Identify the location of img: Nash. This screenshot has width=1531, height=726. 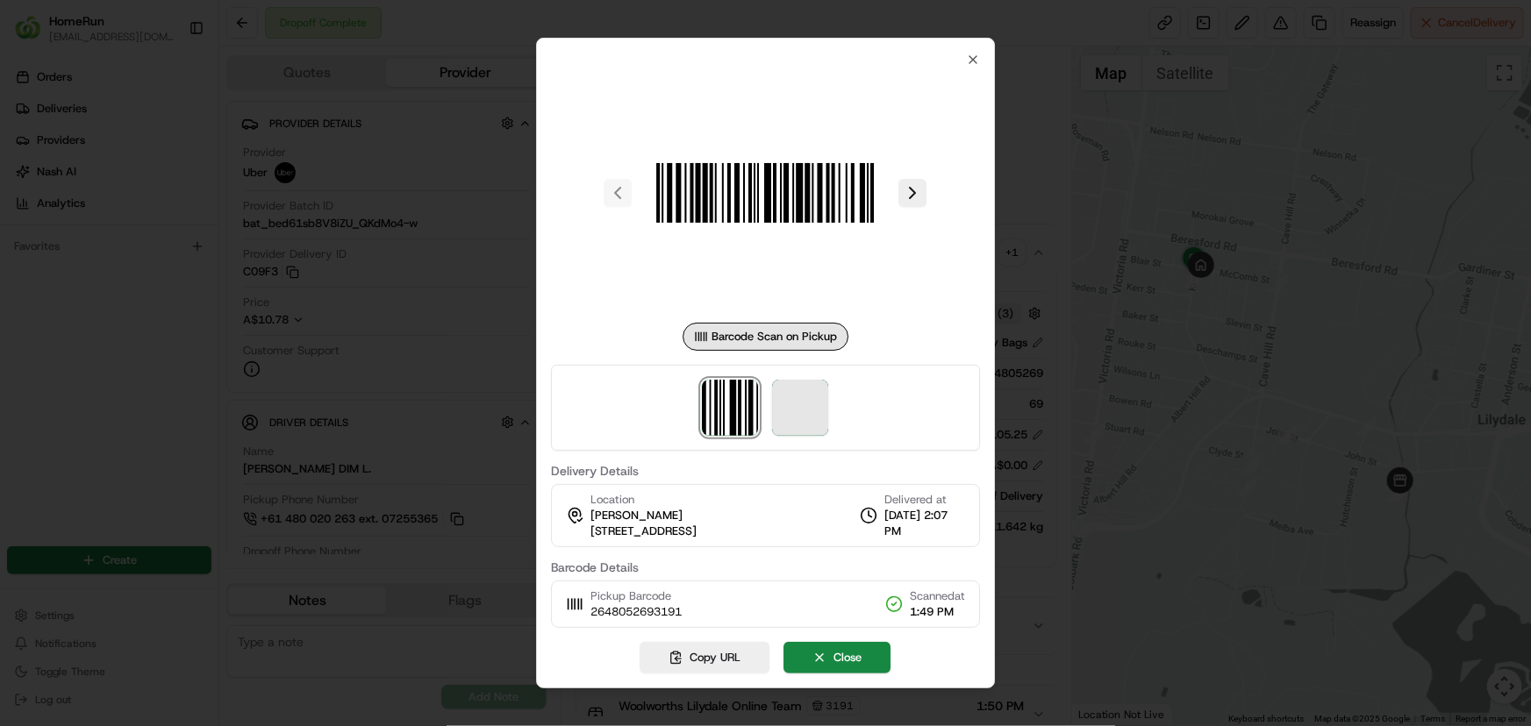
(35, 35).